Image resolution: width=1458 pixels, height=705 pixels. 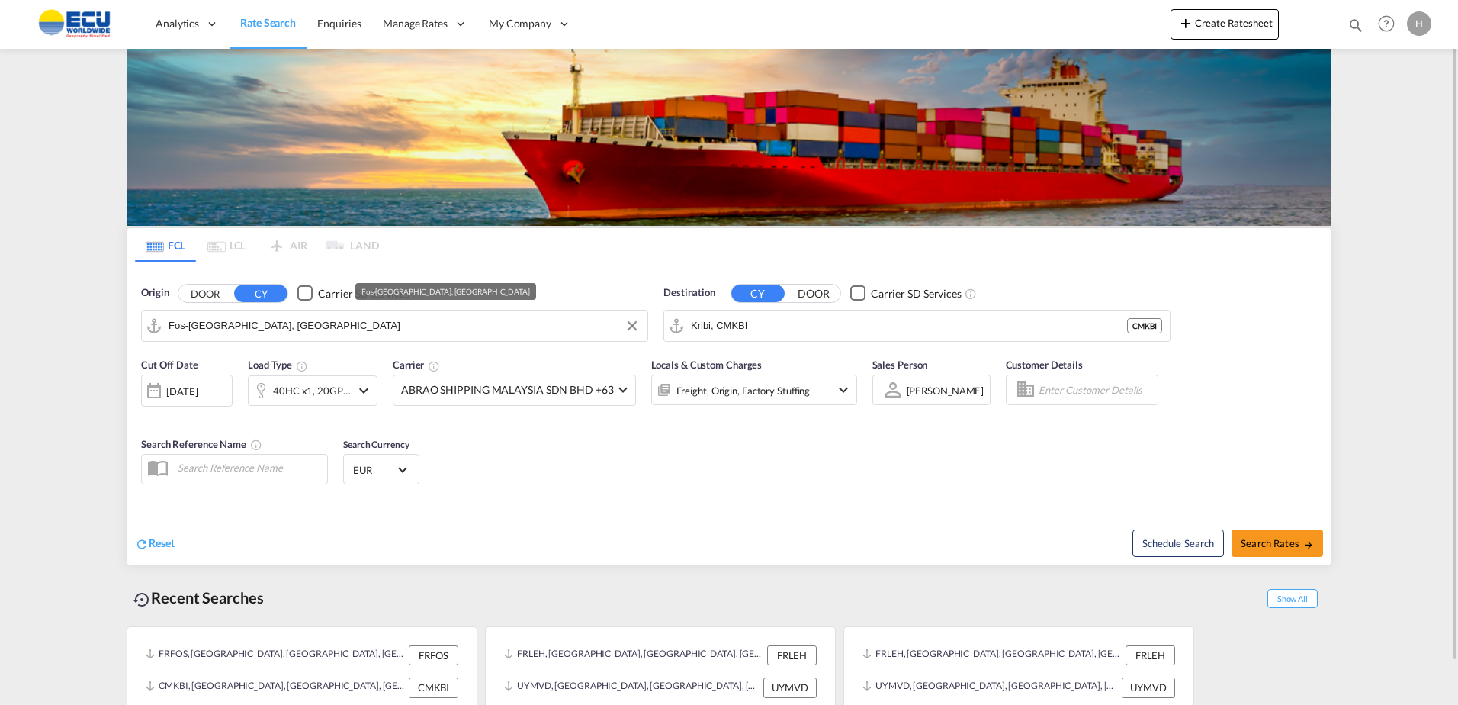 I want to click on span: Show All, so click(x=1292, y=598).